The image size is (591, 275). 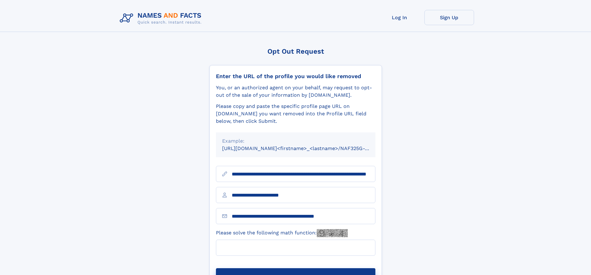 I want to click on label: Please solve the following math function:, so click(x=282, y=233).